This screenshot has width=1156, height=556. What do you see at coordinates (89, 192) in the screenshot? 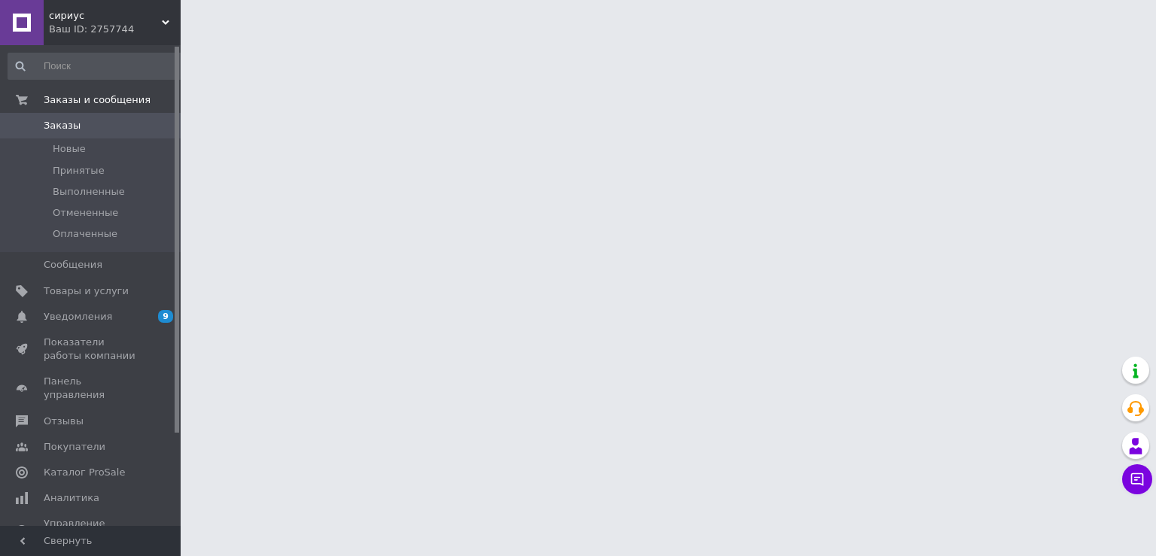
I see `span: Выполненные` at bounding box center [89, 192].